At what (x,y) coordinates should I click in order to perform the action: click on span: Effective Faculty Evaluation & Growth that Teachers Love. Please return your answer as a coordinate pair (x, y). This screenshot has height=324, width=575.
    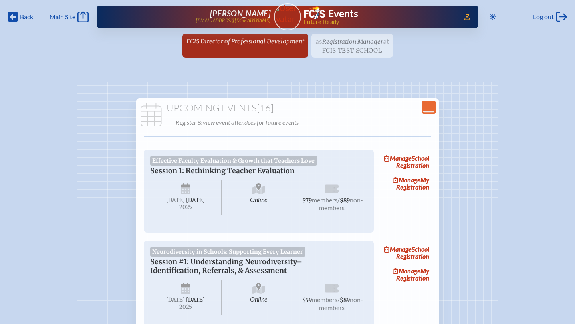
    Looking at the image, I should click on (233, 161).